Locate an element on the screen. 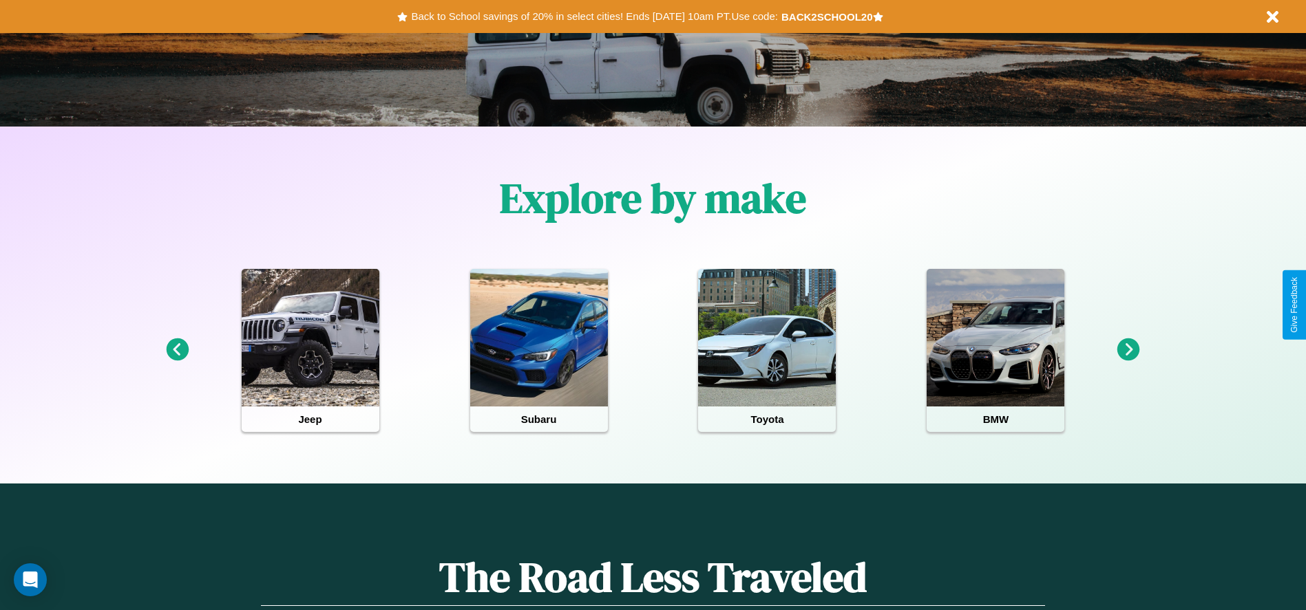  h1: The Road Less Traveled is located at coordinates (652, 577).